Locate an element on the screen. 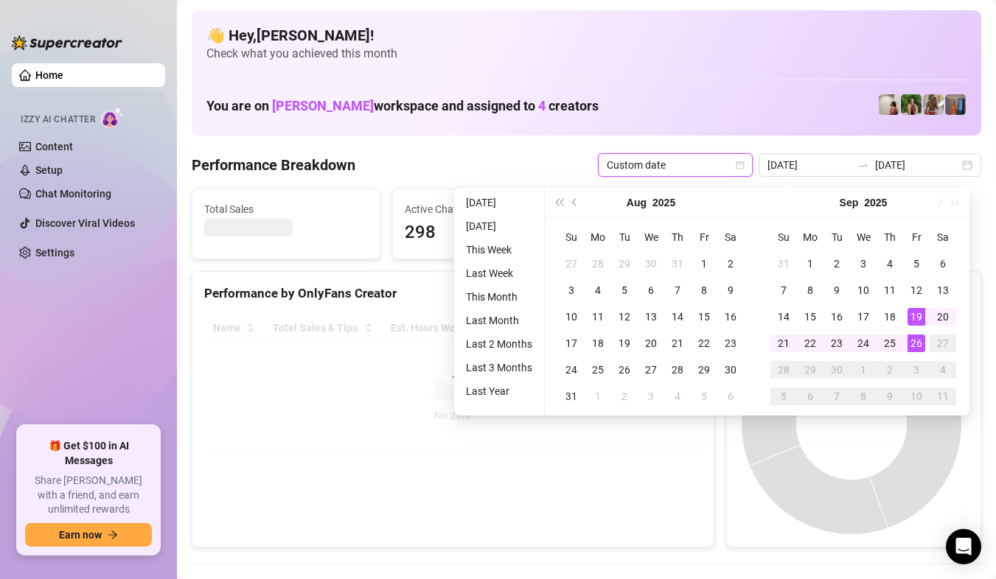 This screenshot has height=579, width=996. td: 2025-08-16 is located at coordinates (731, 317).